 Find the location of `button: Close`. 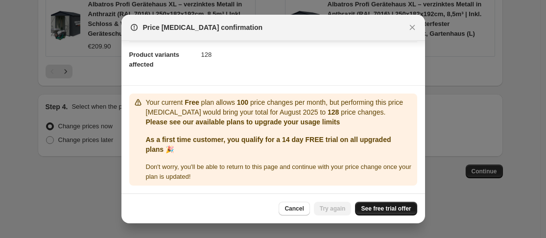

button: Close is located at coordinates (413, 27).